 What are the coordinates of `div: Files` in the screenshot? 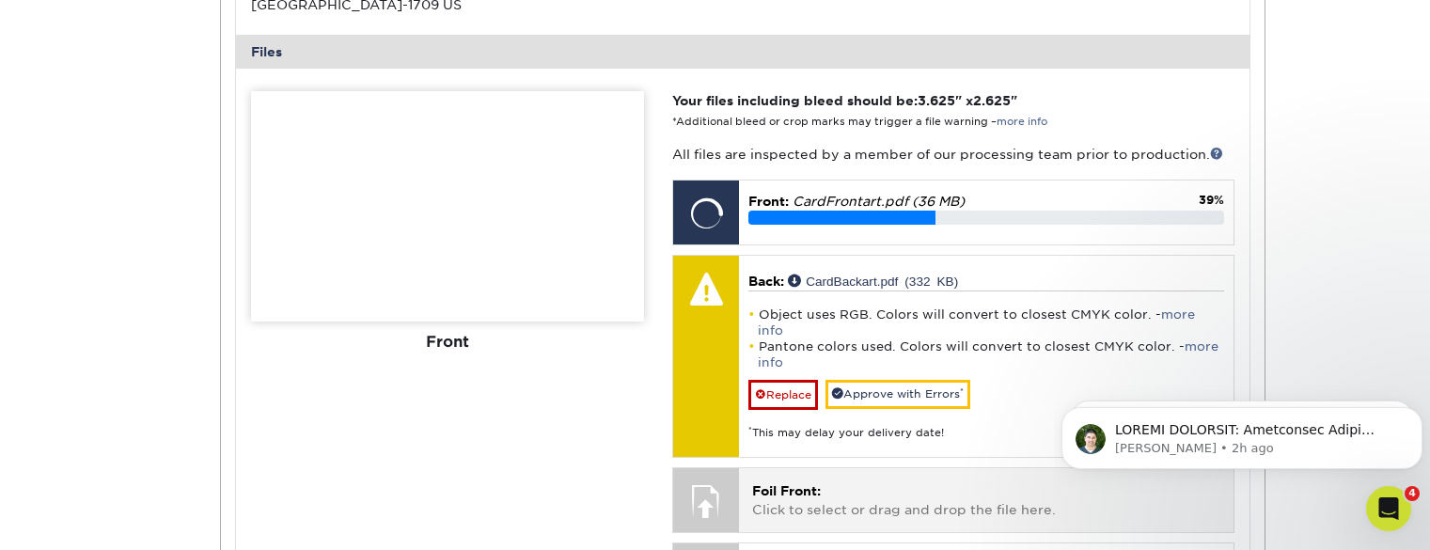 It's located at (742, 52).